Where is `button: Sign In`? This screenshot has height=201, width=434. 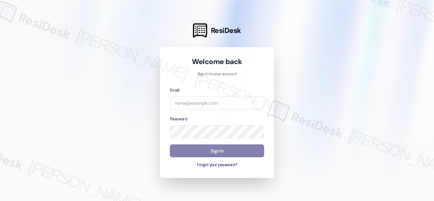
button: Sign In is located at coordinates (217, 151).